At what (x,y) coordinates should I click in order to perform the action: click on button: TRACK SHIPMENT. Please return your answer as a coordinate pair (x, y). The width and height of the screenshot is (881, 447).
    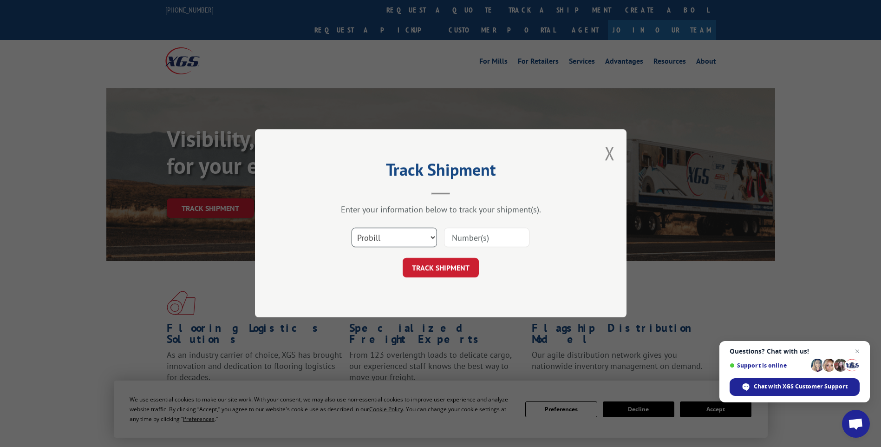
    Looking at the image, I should click on (441, 268).